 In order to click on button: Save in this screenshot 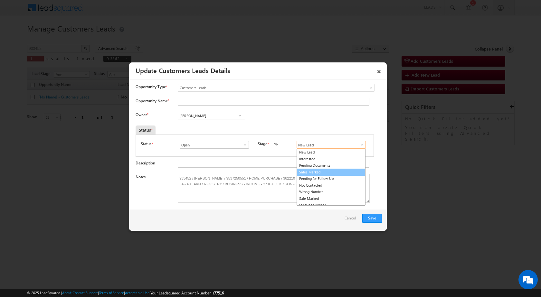, I will do `click(372, 218)`.